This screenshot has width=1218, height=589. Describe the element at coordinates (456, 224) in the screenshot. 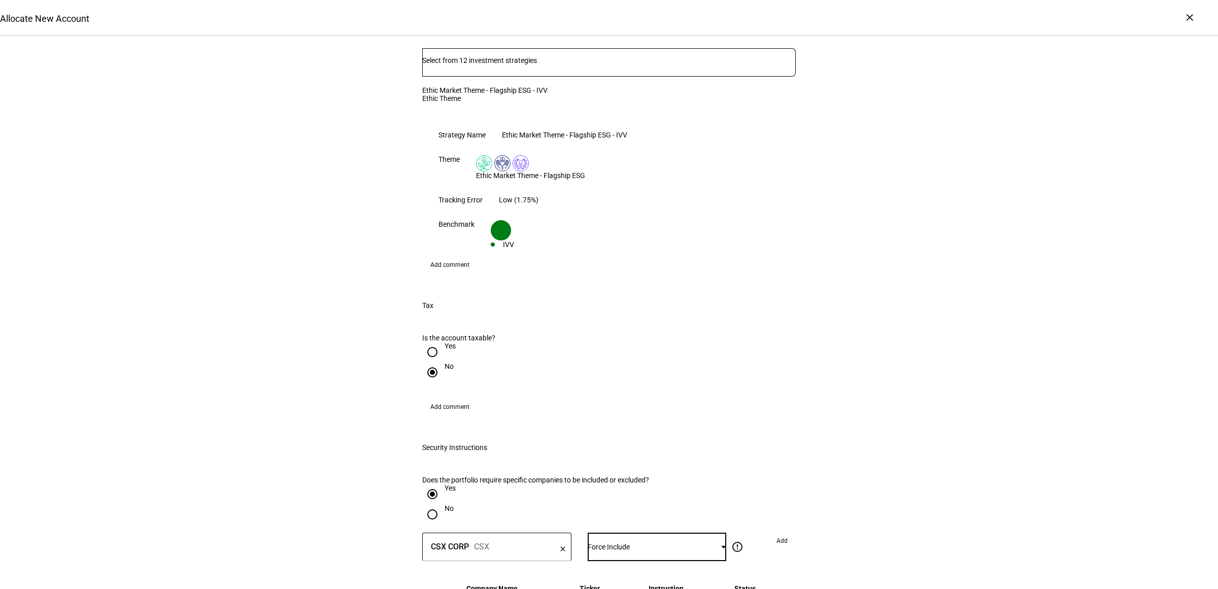

I see `div: Benchmark` at that location.